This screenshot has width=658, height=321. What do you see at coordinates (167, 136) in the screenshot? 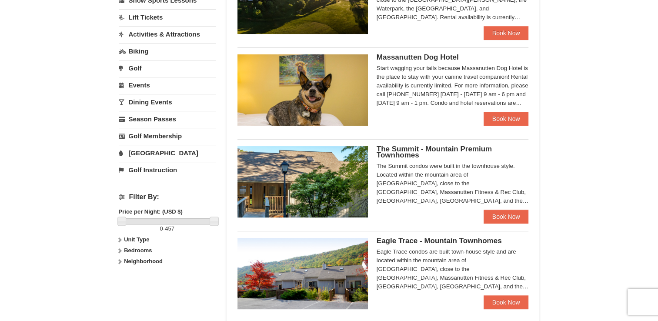
I see `a: Golf Membership` at bounding box center [167, 136].